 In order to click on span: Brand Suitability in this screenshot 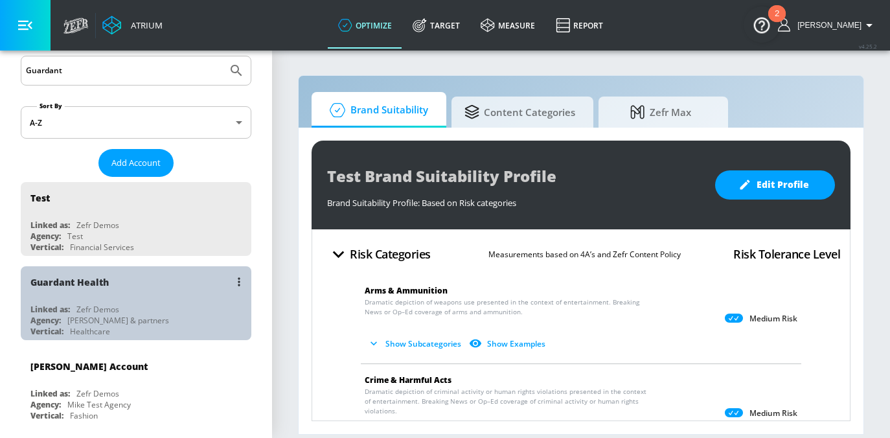, I will do `click(376, 110)`.